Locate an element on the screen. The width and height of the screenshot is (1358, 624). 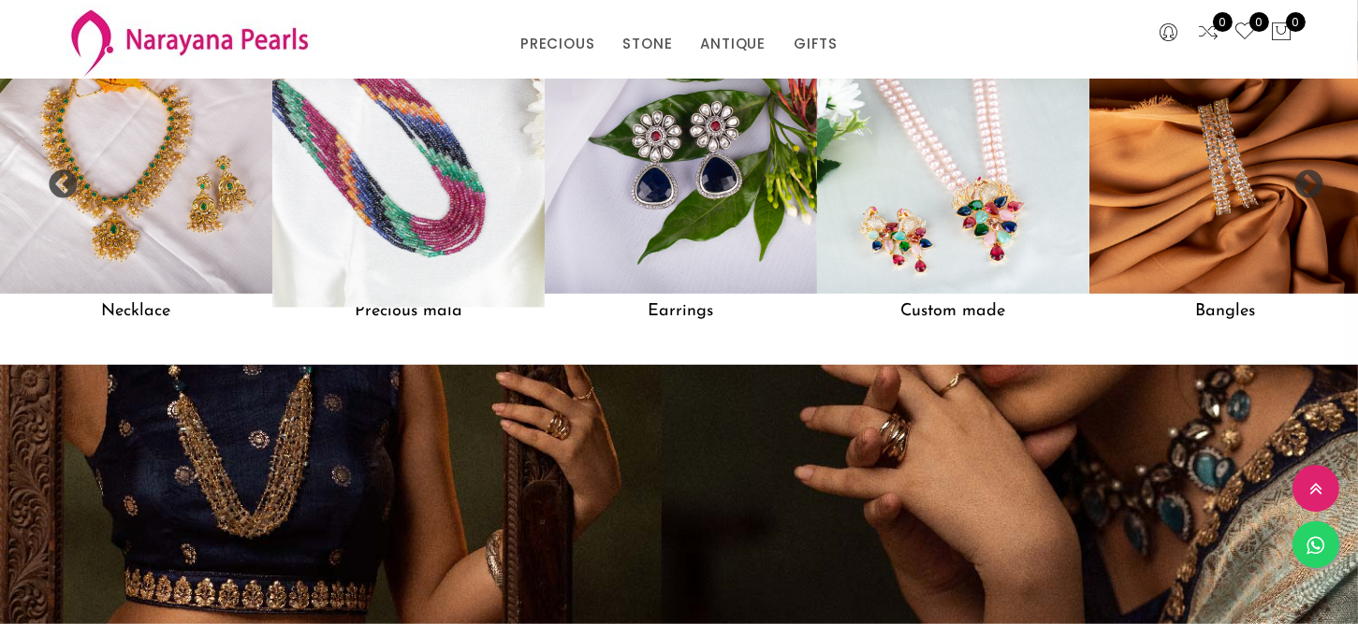
h5: Custom made is located at coordinates (953, 312).